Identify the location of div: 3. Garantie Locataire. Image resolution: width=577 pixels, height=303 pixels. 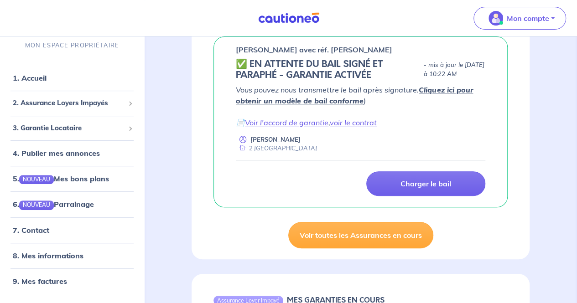
(72, 128).